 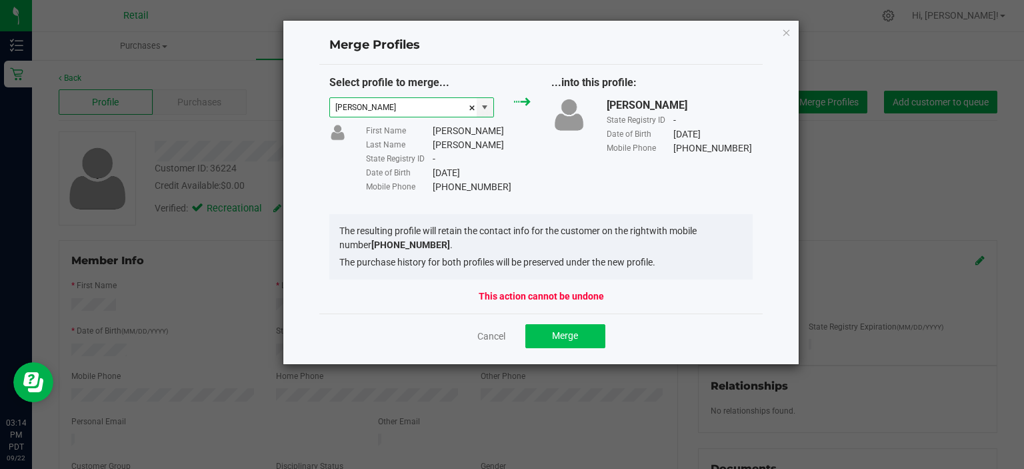 What do you see at coordinates (389, 82) in the screenshot?
I see `span: Select profile to merge...` at bounding box center [389, 82].